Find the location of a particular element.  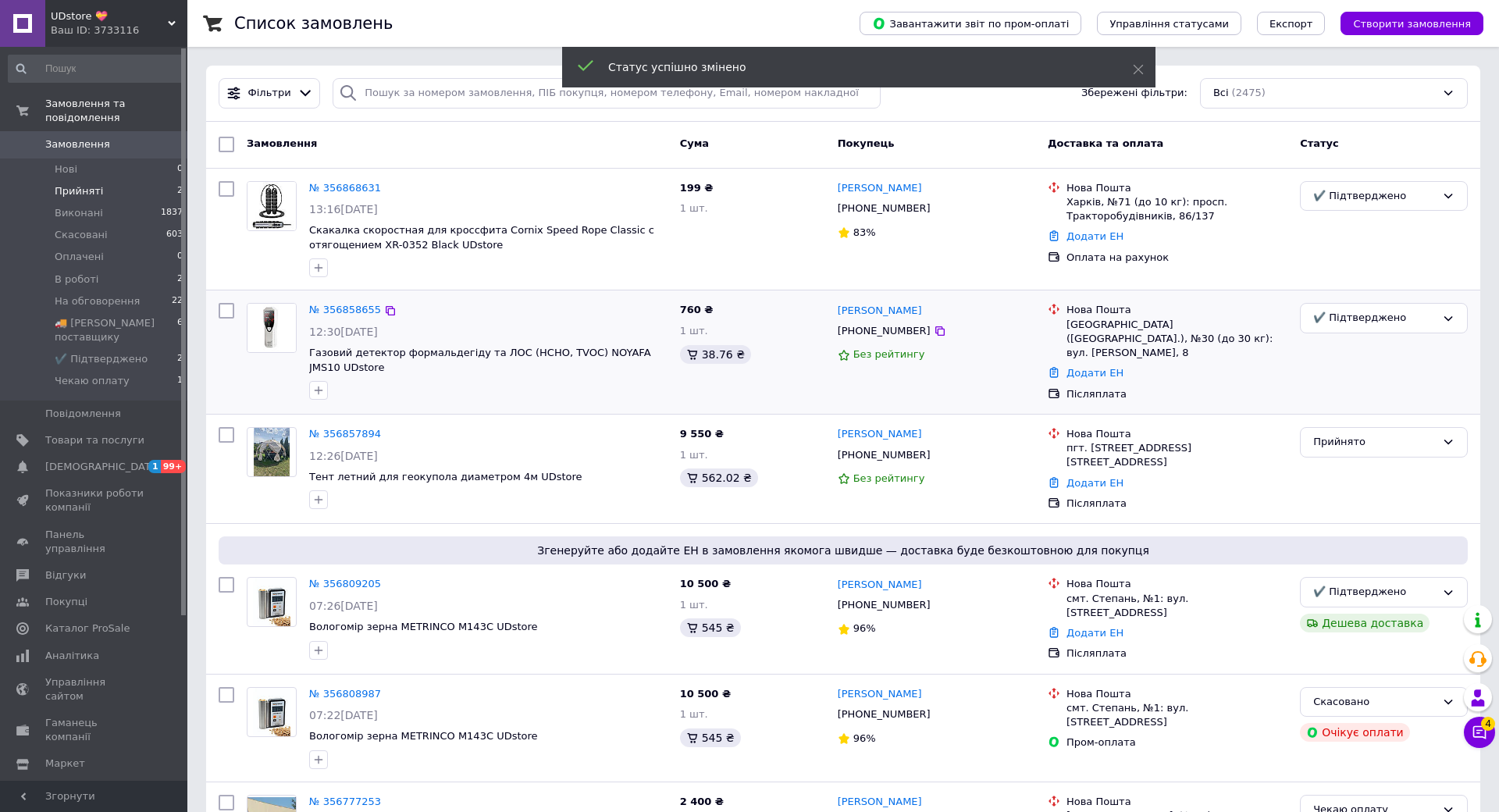

span: 83% is located at coordinates (864, 231).